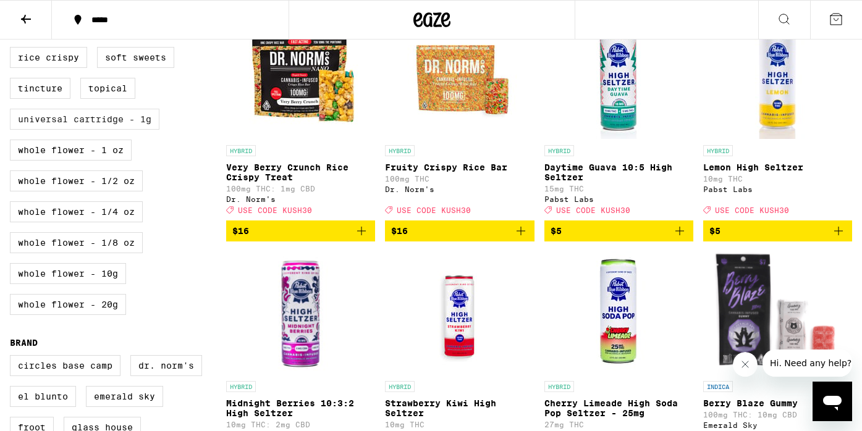  I want to click on img: Dr. Norm's - Fruity Crispy Rice Bar, so click(460, 77).